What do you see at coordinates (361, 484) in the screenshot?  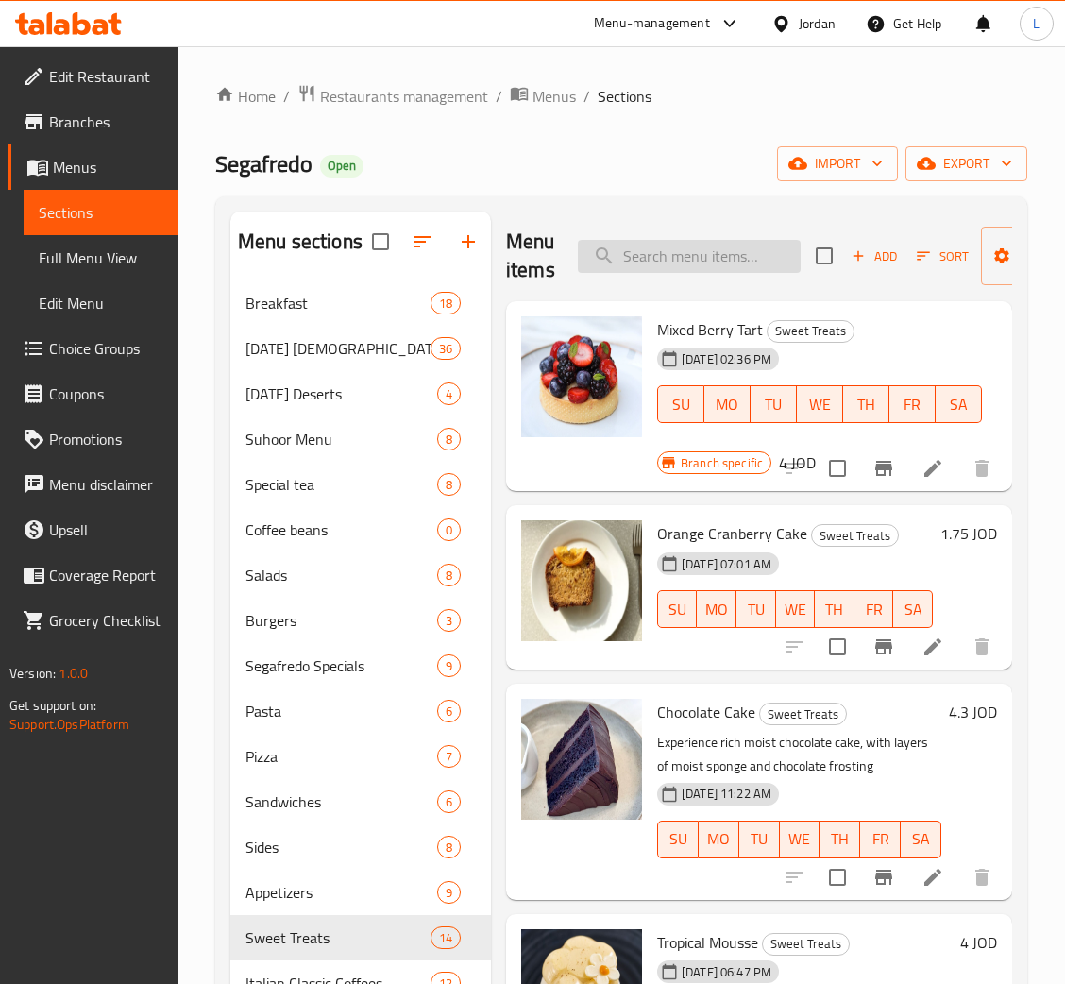 I see `div: Special tea8` at bounding box center [361, 484].